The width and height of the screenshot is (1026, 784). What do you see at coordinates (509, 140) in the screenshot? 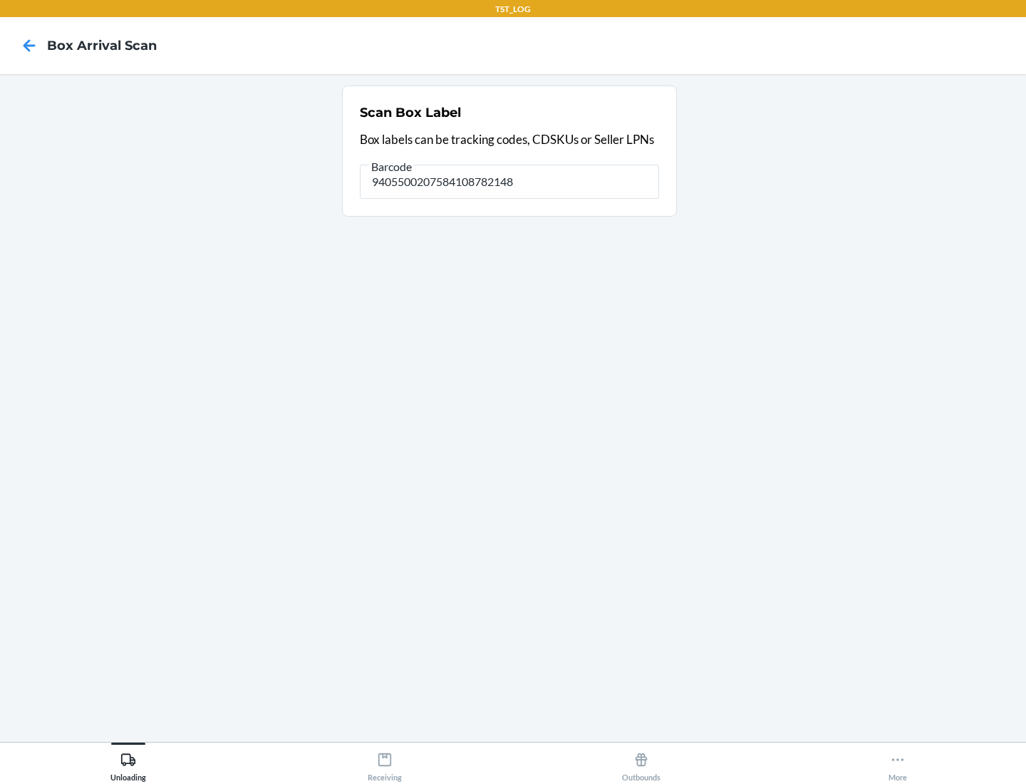
I see `p: Box labels can be tracking codes, CDSKUs or Seller LPNs` at bounding box center [509, 140].